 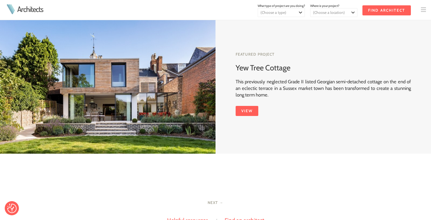 What do you see at coordinates (323, 68) in the screenshot?
I see `h2: Yew Tree Cottage` at bounding box center [323, 68].